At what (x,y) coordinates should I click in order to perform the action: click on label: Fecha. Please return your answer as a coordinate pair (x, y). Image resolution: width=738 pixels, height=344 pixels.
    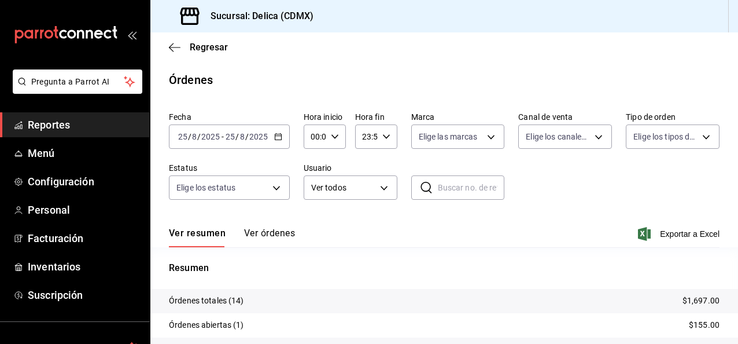
    Looking at the image, I should click on (229, 117).